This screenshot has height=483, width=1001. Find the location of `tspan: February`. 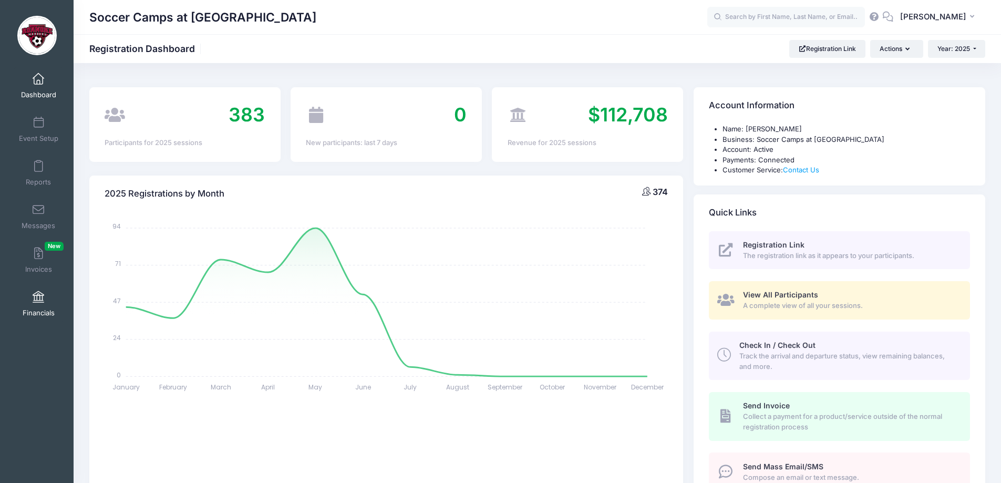

tspan: February is located at coordinates (173, 387).